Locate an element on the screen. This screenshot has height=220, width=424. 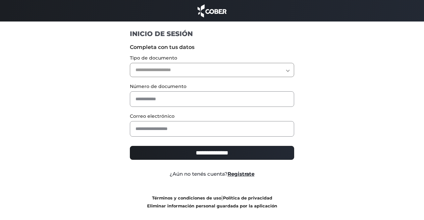
img: cober_marca.png is located at coordinates (212, 11).